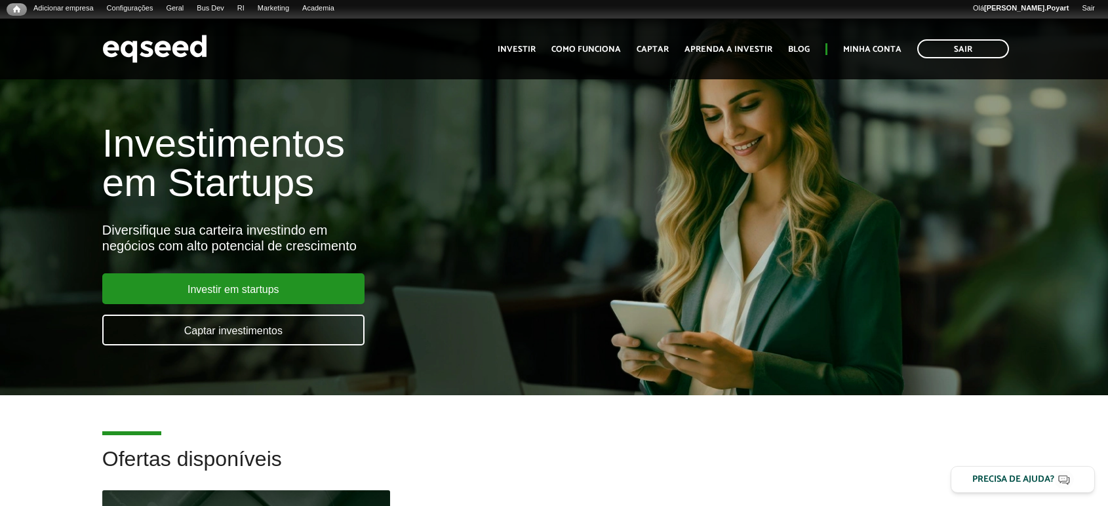 The width and height of the screenshot is (1108, 506). What do you see at coordinates (233, 330) in the screenshot?
I see `a: Captar investimentos` at bounding box center [233, 330].